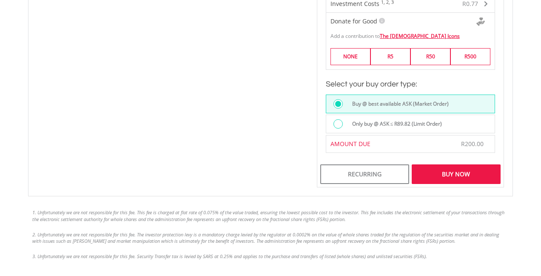 The image size is (541, 276). Describe the element at coordinates (410, 84) in the screenshot. I see `h3: Select your buy order type:` at that location.